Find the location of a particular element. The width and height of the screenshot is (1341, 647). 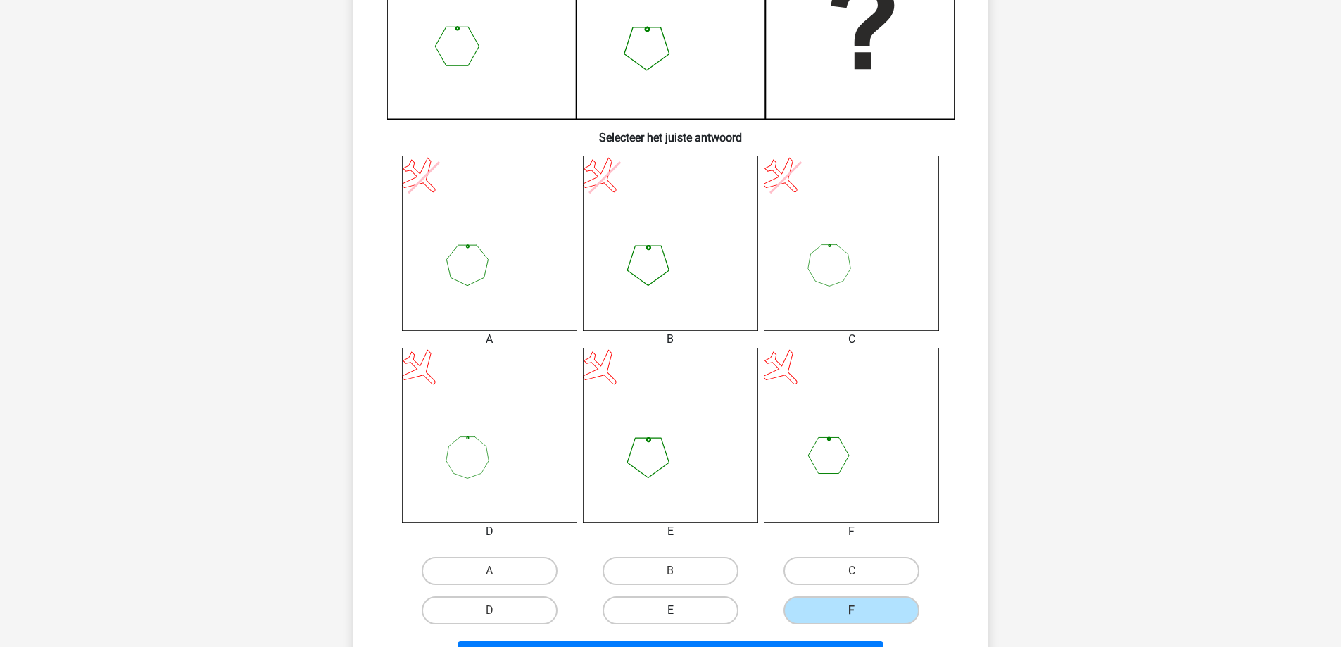

div: D is located at coordinates (489, 531).